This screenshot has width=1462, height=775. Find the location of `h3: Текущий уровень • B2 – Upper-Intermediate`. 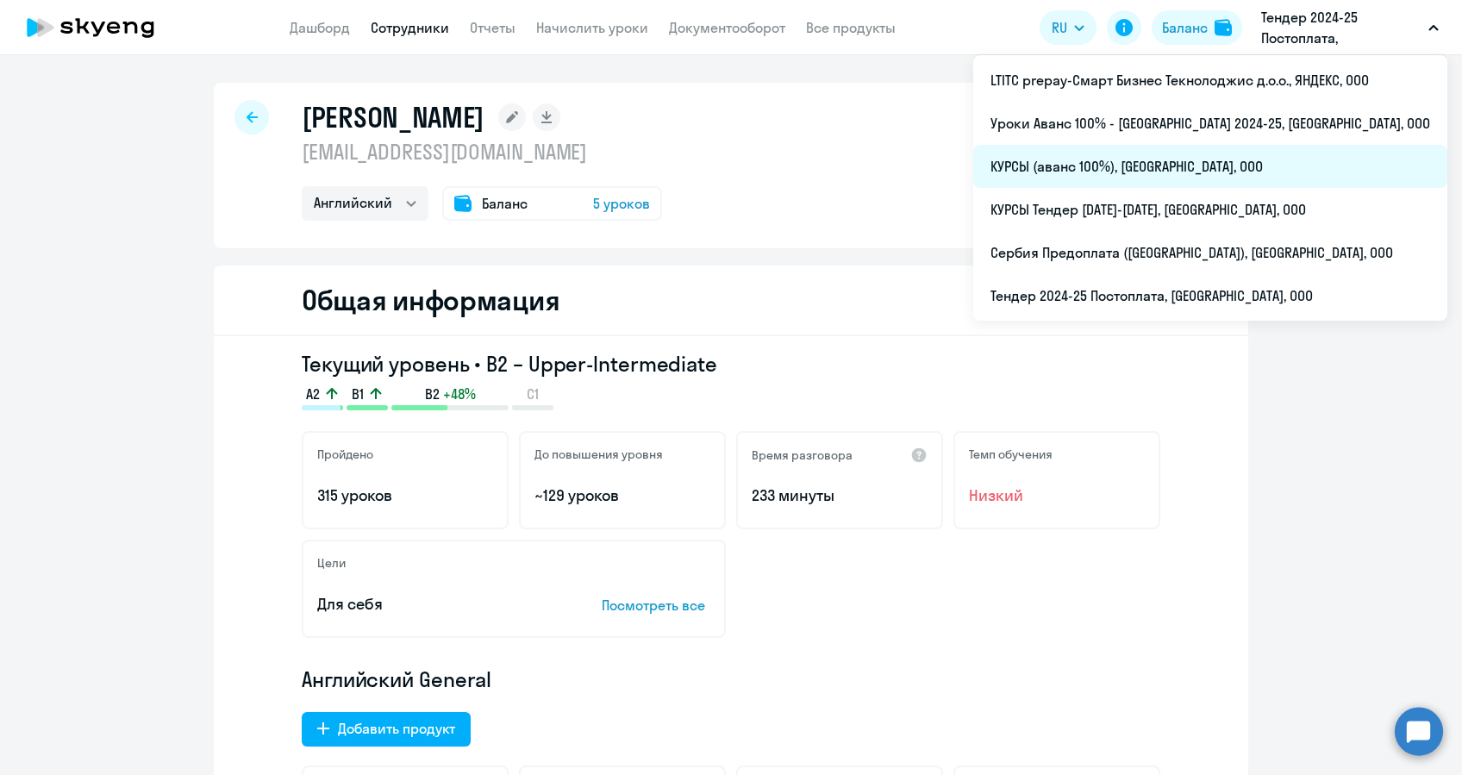

h3: Текущий уровень • B2 – Upper-Intermediate is located at coordinates (731, 364).